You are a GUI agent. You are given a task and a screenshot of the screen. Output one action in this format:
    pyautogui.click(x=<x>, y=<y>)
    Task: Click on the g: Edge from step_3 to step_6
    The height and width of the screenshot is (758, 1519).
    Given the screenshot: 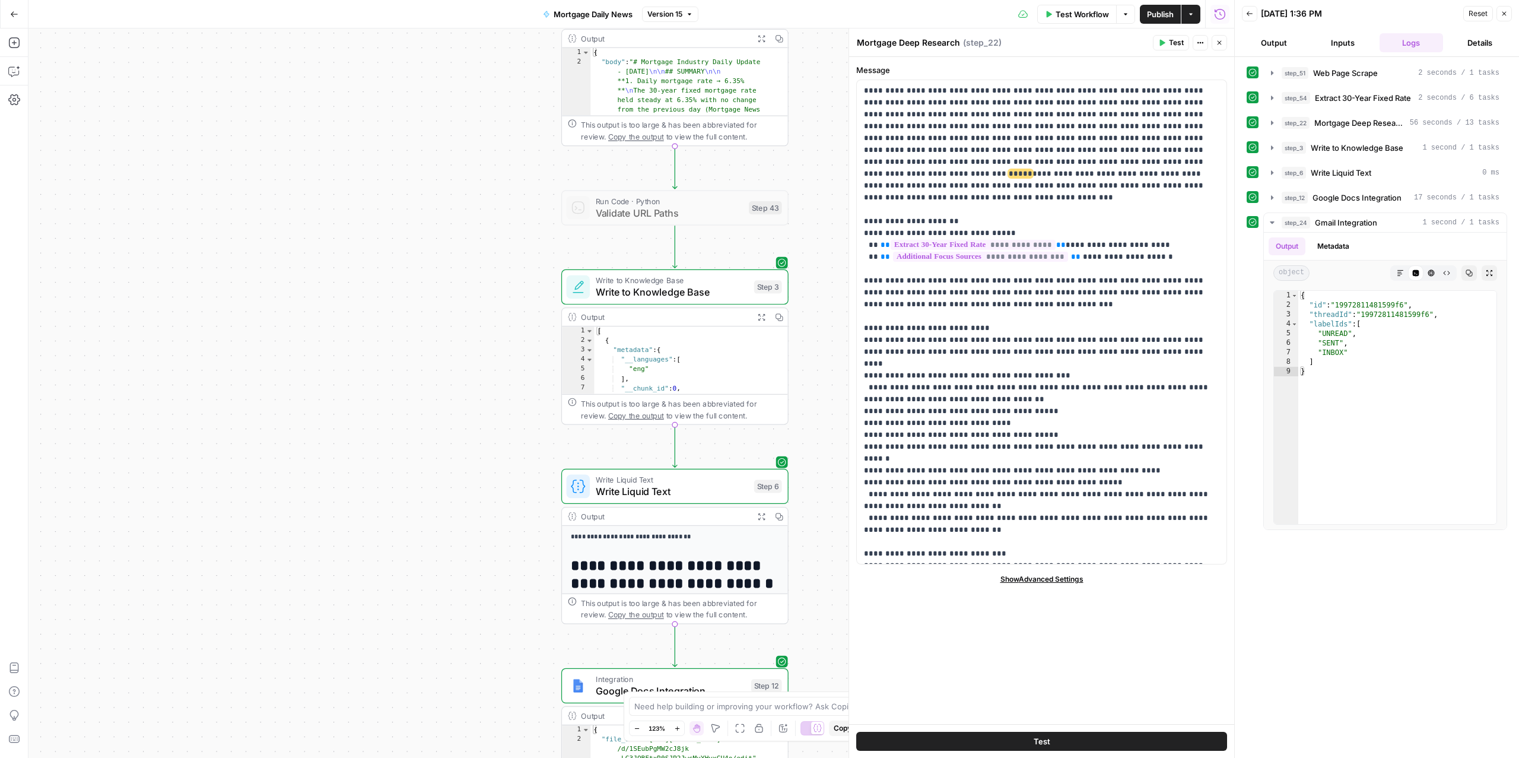 What is the action you would take?
    pyautogui.click(x=675, y=446)
    